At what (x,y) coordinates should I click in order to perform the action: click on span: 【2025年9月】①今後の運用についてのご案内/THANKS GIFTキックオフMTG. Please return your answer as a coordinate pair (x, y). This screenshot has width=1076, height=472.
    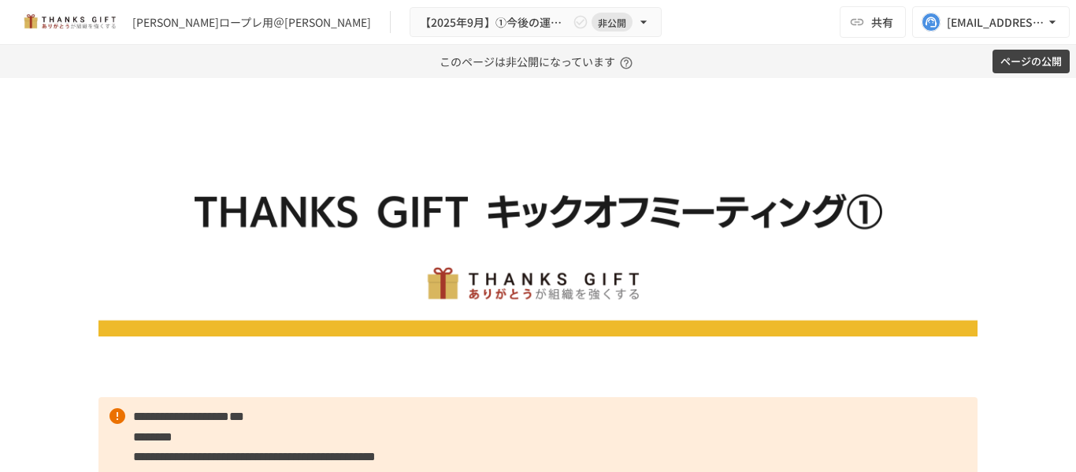
    Looking at the image, I should click on (495, 22).